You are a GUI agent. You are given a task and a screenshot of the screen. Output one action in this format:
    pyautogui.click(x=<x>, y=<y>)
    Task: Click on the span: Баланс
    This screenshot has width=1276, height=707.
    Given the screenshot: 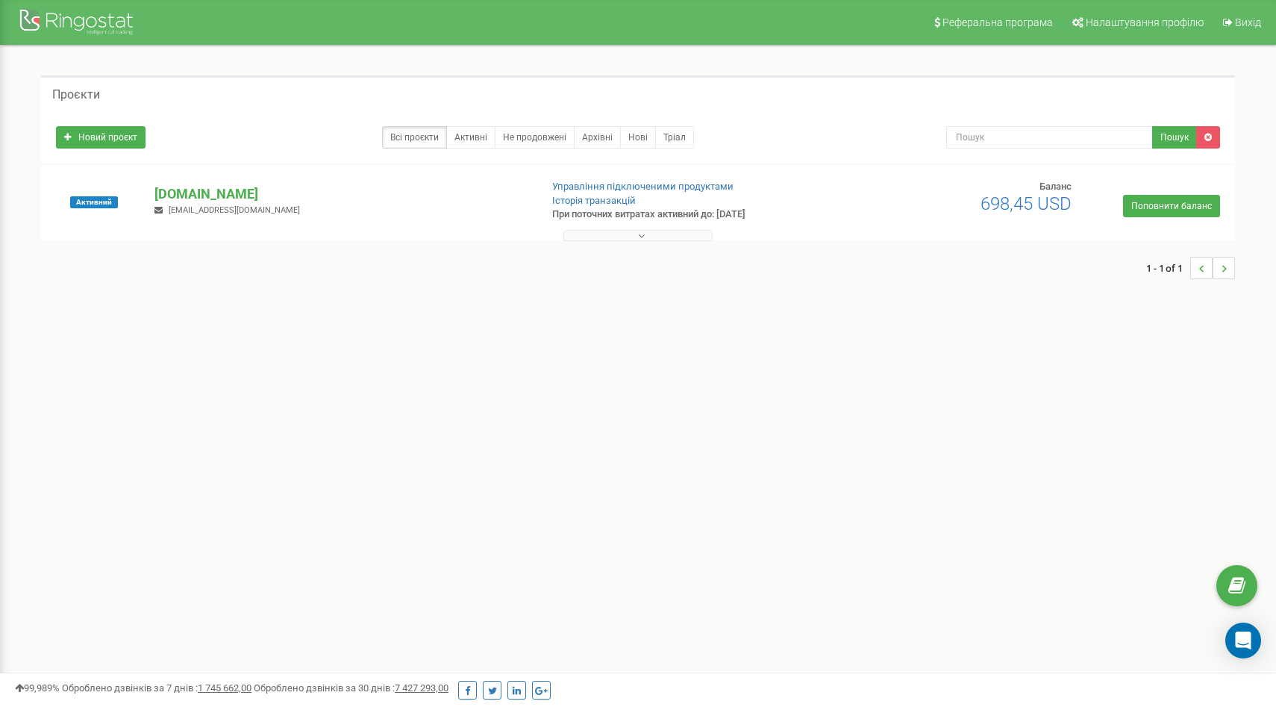 What is the action you would take?
    pyautogui.click(x=1055, y=186)
    